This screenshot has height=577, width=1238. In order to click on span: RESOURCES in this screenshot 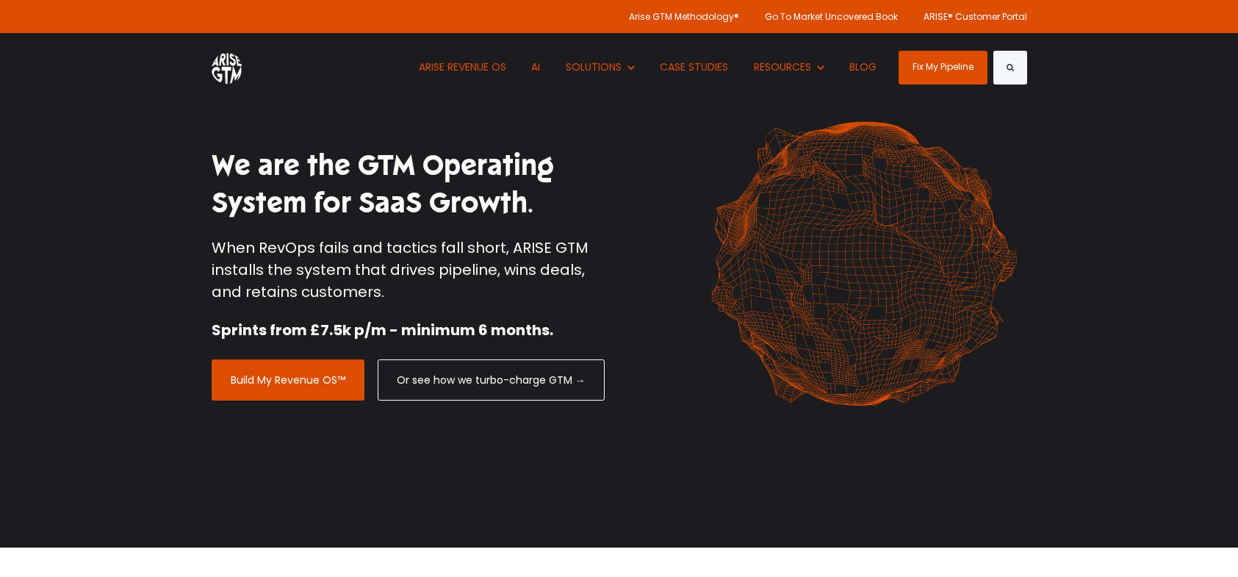, I will do `click(783, 67)`.